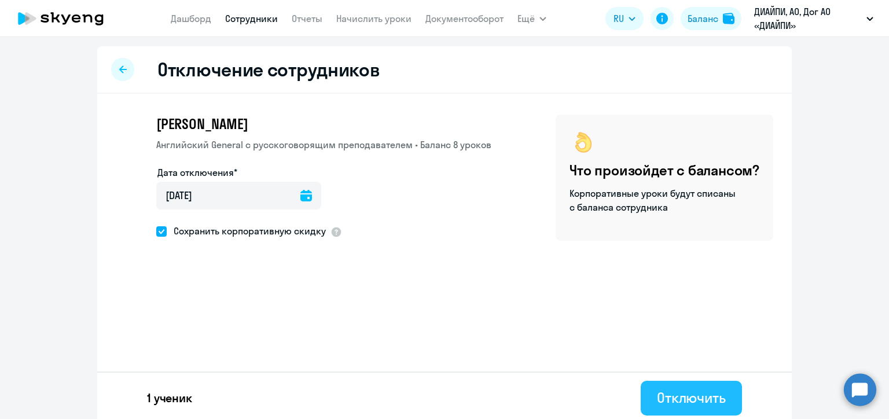 The width and height of the screenshot is (889, 419). I want to click on a: Дашборд, so click(191, 19).